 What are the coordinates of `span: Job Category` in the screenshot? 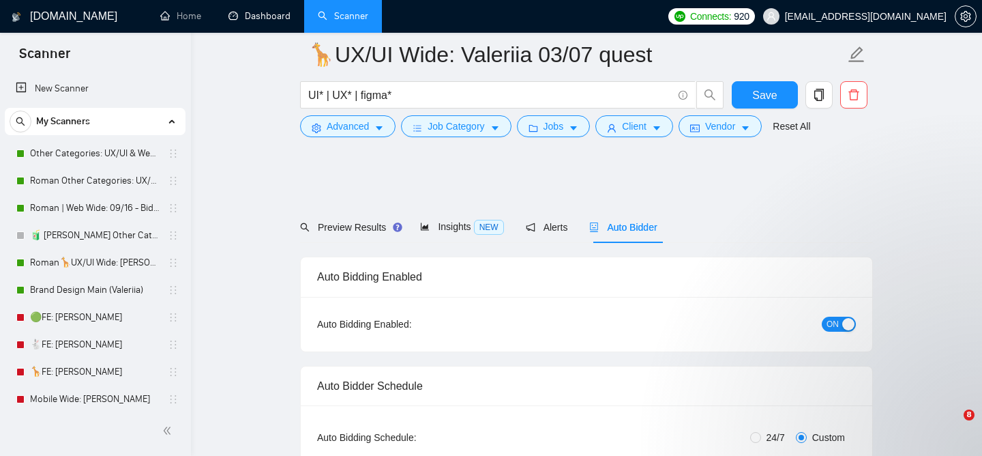 It's located at (456, 126).